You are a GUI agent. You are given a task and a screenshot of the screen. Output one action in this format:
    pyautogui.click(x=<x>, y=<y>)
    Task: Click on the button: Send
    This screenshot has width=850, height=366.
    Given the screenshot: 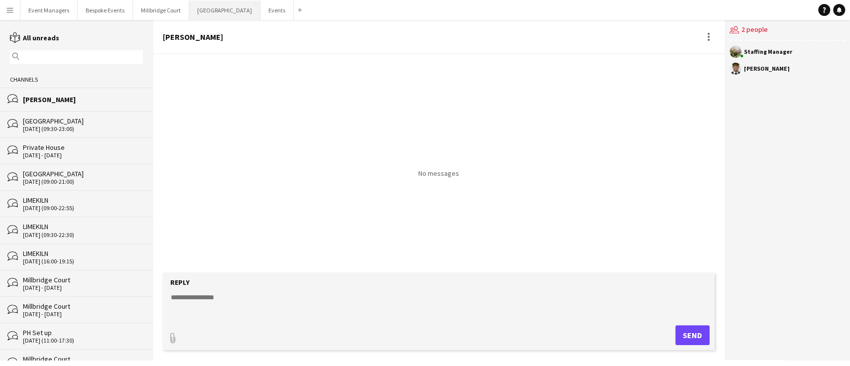 What is the action you would take?
    pyautogui.click(x=692, y=335)
    